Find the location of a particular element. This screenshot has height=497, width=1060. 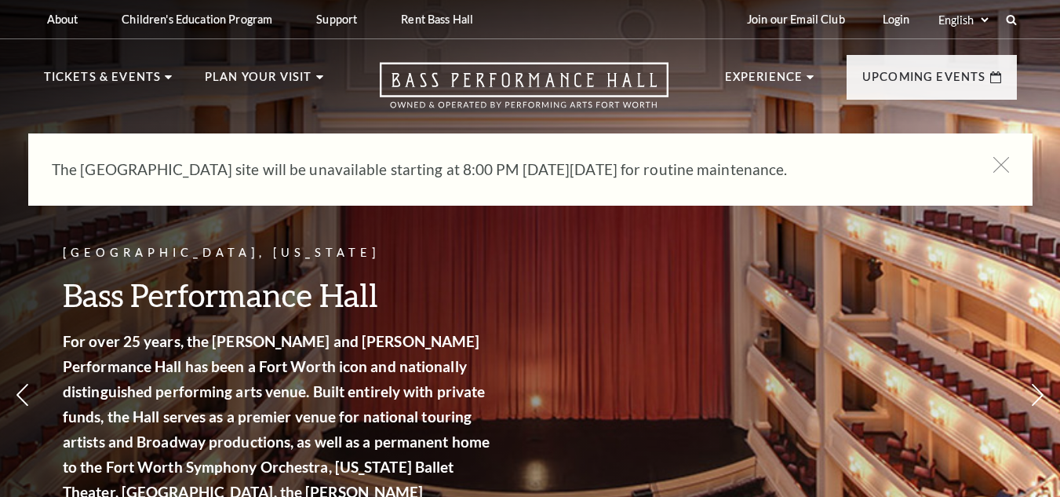

p: Experience is located at coordinates (764, 82).